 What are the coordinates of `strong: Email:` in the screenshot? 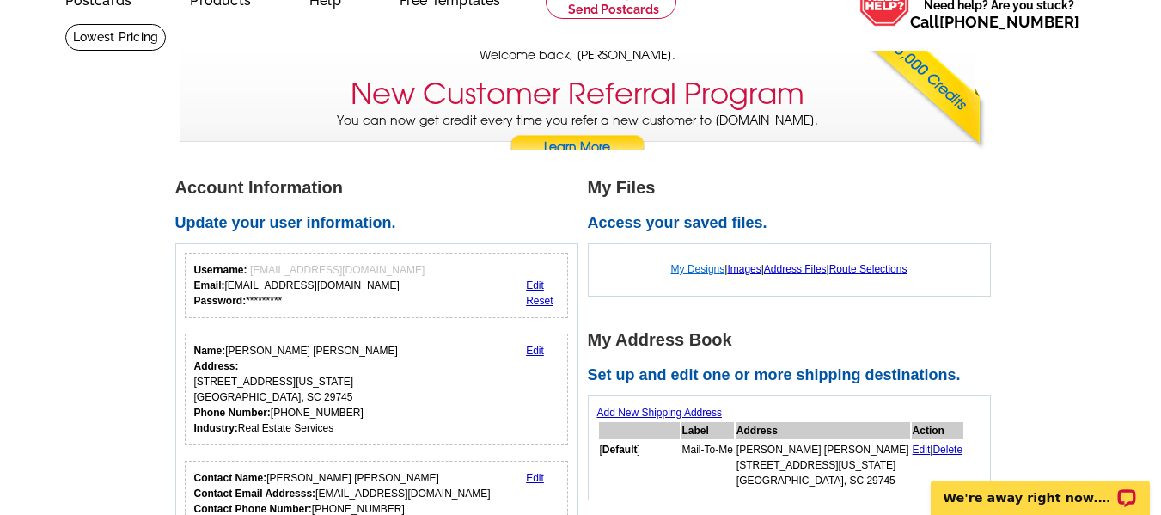 It's located at (210, 285).